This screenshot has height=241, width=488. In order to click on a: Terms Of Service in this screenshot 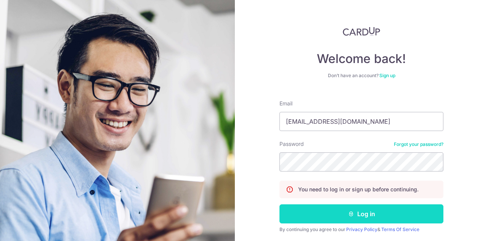, I will do `click(400, 229)`.